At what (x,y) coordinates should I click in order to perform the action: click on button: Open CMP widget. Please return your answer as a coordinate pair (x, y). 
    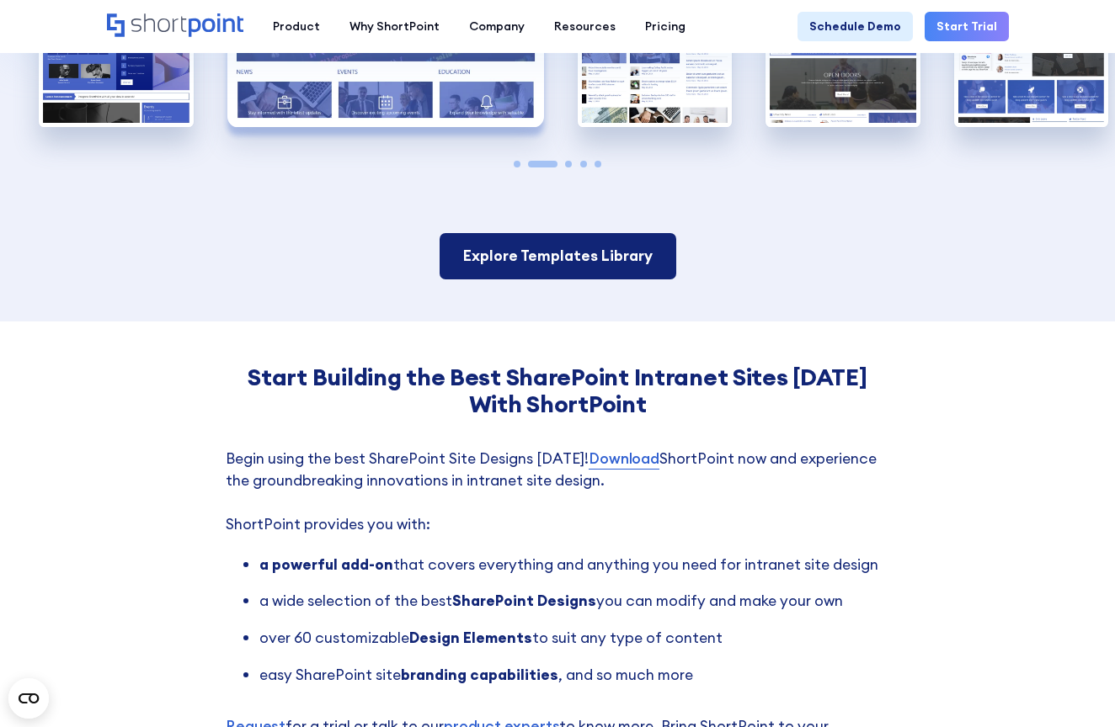
    Looking at the image, I should click on (29, 699).